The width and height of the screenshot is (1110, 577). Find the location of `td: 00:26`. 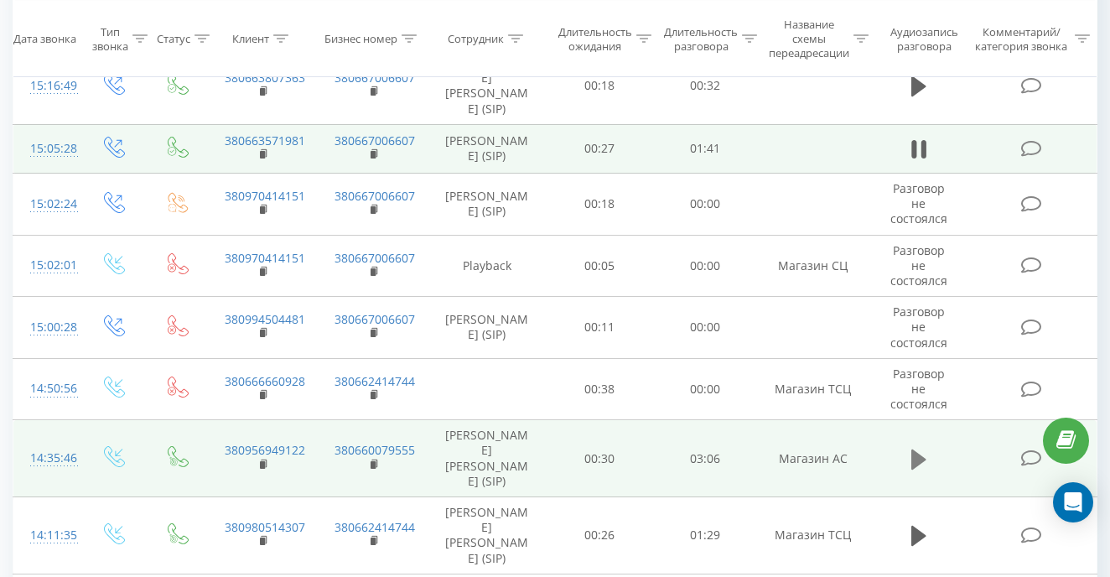

td: 00:26 is located at coordinates (600, 536).